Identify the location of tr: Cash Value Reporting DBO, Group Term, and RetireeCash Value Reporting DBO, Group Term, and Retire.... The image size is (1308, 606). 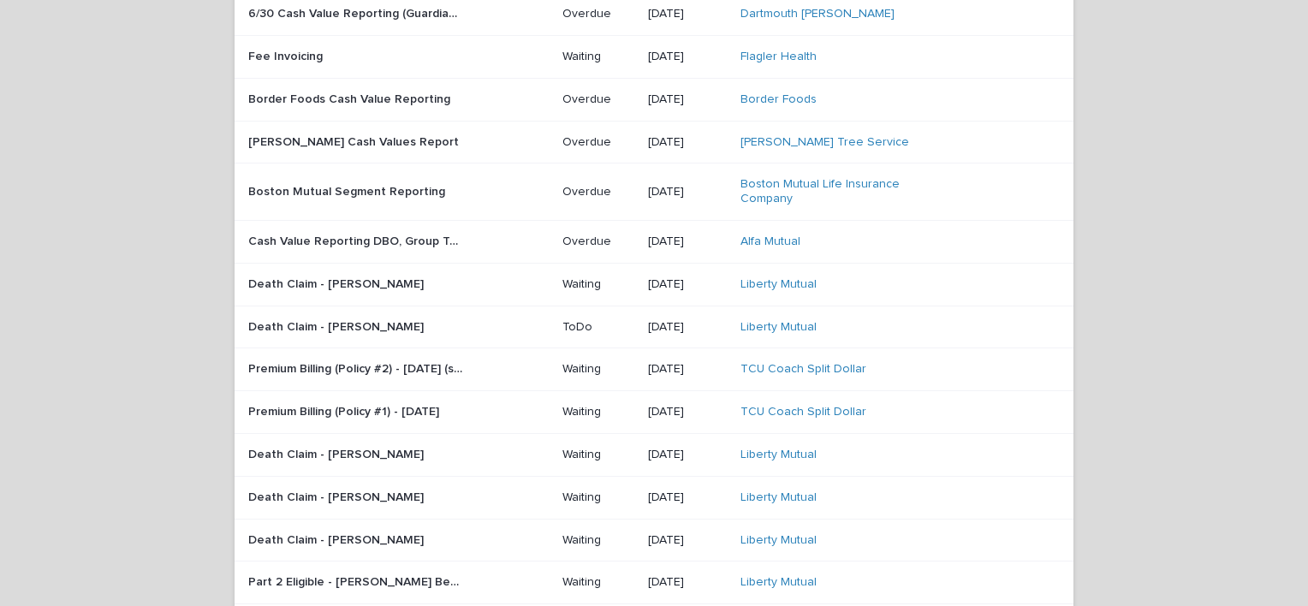
(654, 241).